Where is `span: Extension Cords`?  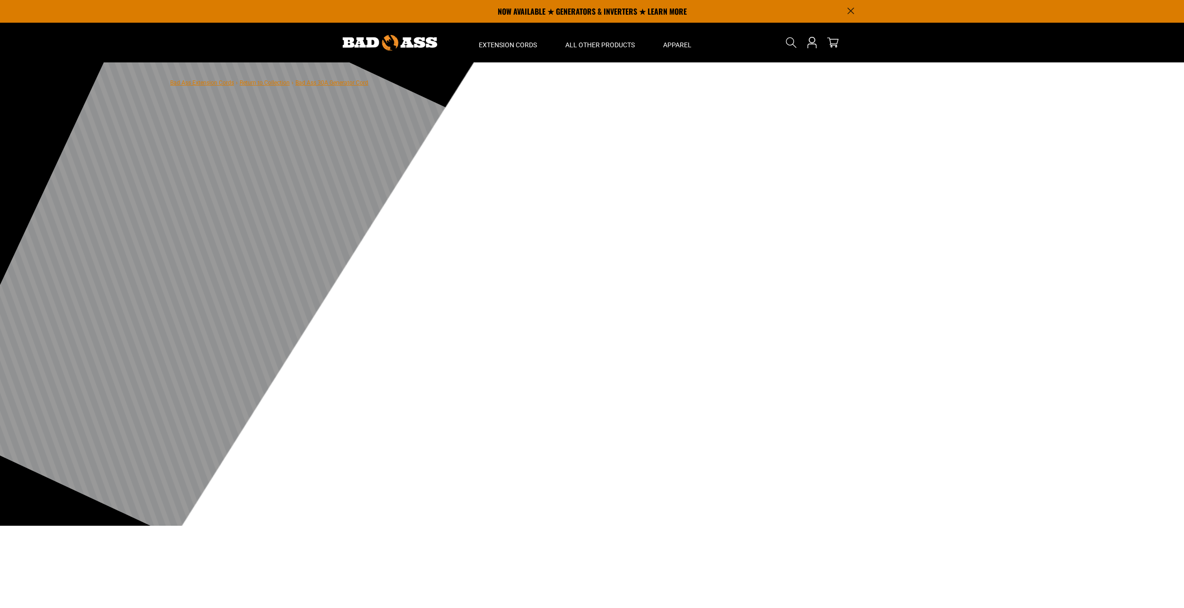
span: Extension Cords is located at coordinates (507, 45).